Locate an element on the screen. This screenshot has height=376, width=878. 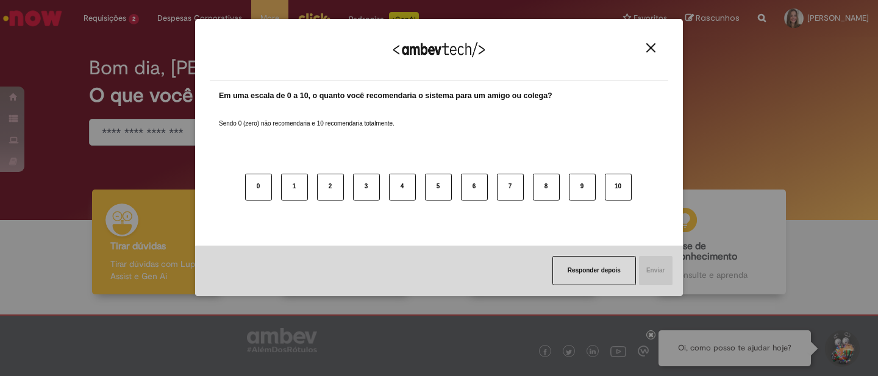
button: Close is located at coordinates (650, 48).